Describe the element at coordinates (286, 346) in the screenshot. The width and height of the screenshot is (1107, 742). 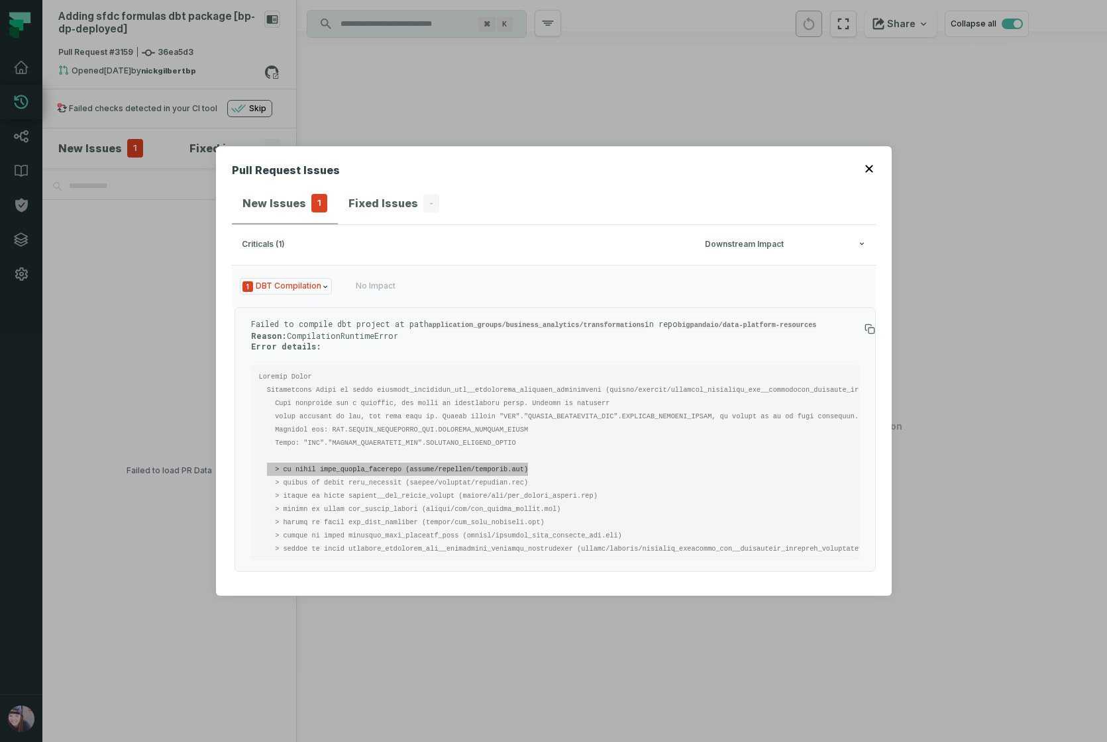
I see `strong: Error details:` at that location.